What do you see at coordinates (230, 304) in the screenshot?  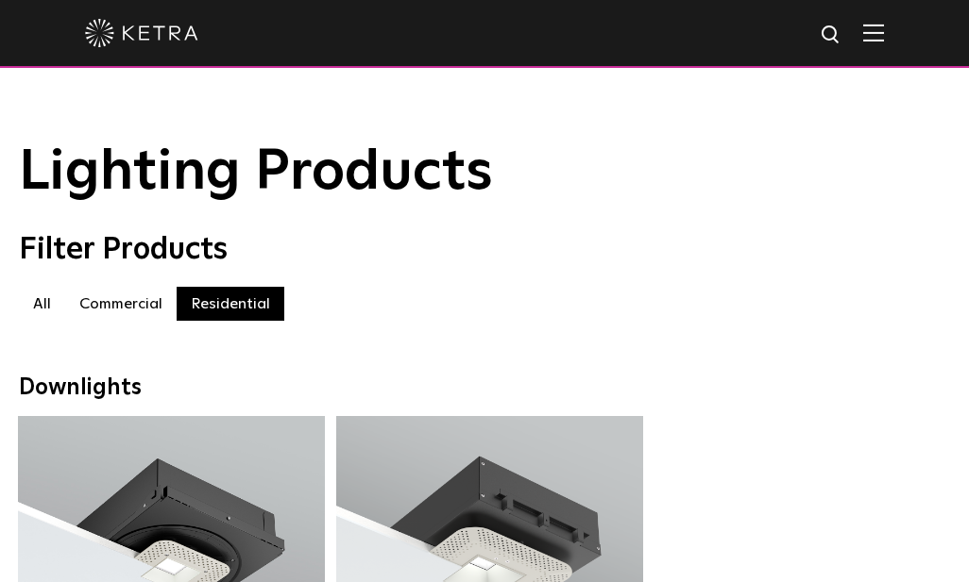 I see `label: Residential` at bounding box center [230, 304].